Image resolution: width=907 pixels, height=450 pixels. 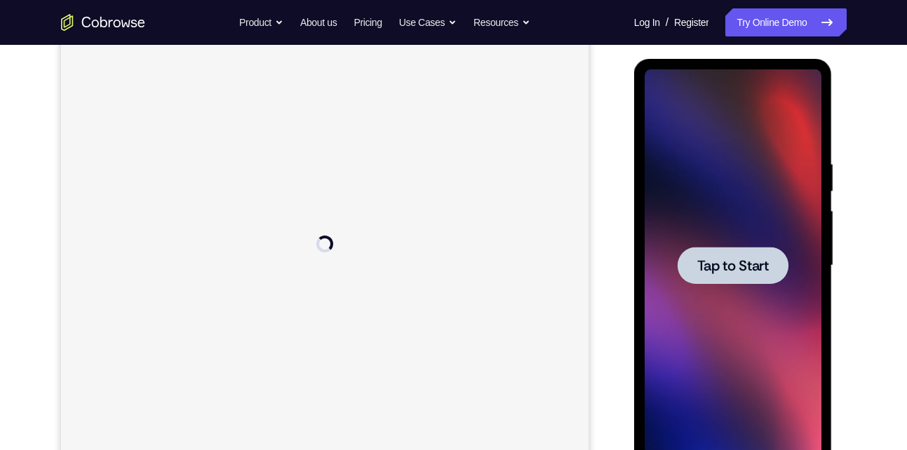 What do you see at coordinates (99, 207) in the screenshot?
I see `span: Tap to Start` at bounding box center [99, 207].